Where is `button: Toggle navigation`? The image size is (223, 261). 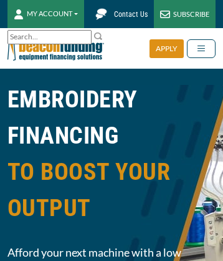 button: Toggle navigation is located at coordinates (202, 49).